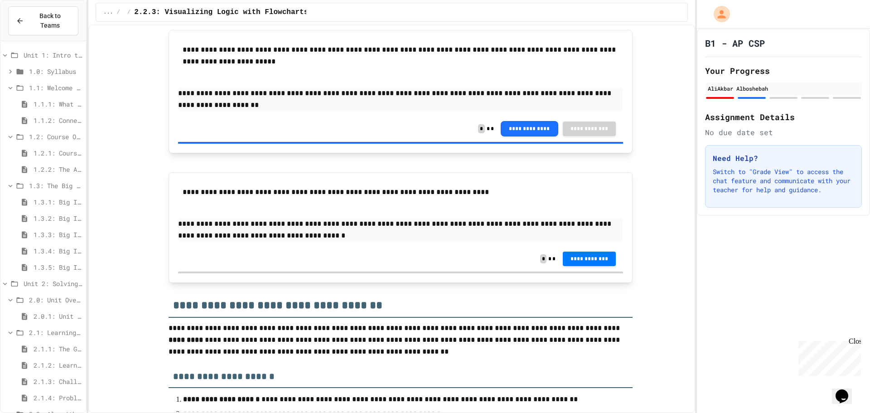  What do you see at coordinates (58, 381) in the screenshot?
I see `span: 2.1.3: Challenge Problem - The Bridge` at bounding box center [58, 381].